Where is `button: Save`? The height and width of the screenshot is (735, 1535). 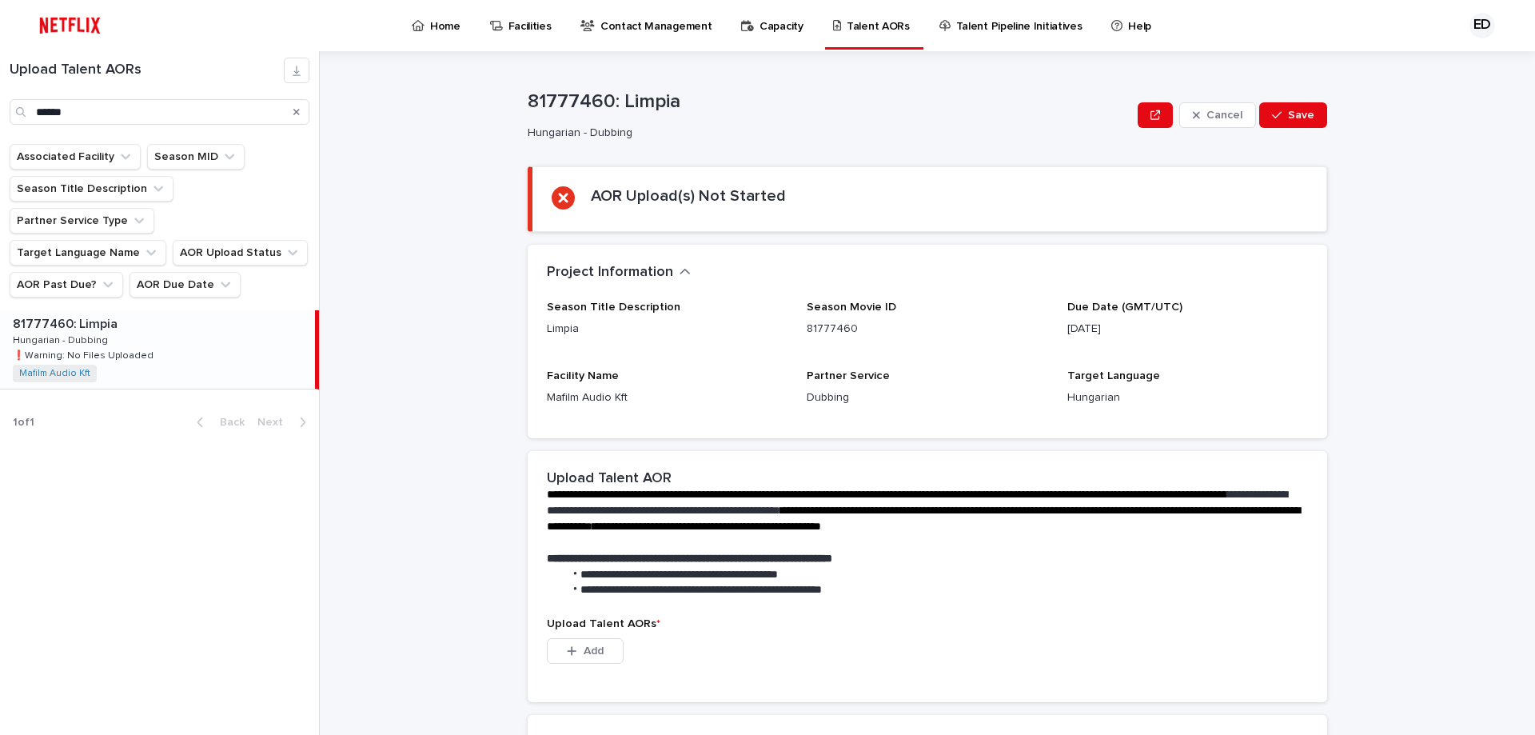
button: Save is located at coordinates (1293, 115).